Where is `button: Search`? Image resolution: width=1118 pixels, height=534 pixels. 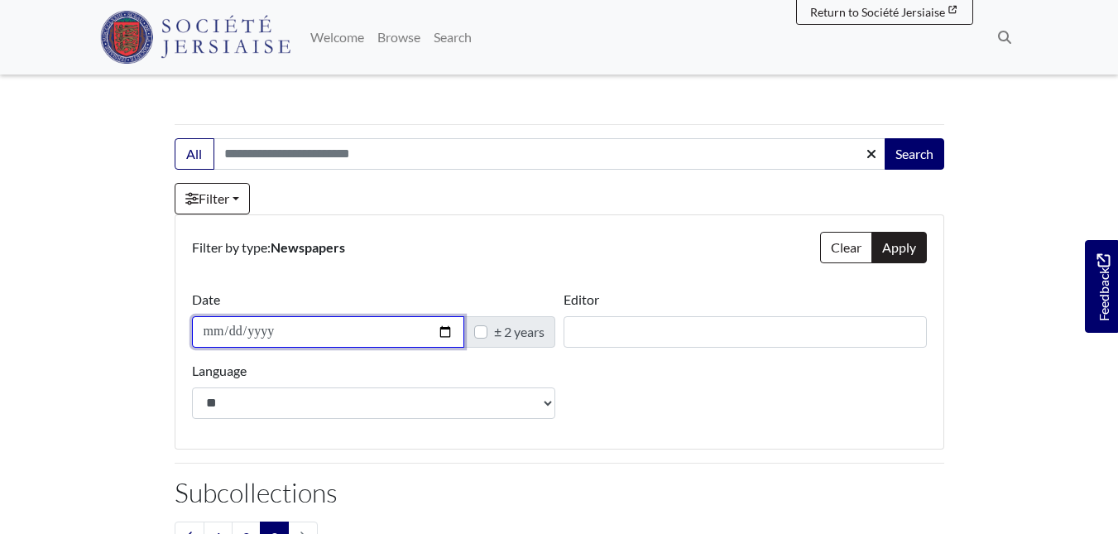 button: Search is located at coordinates (915, 154).